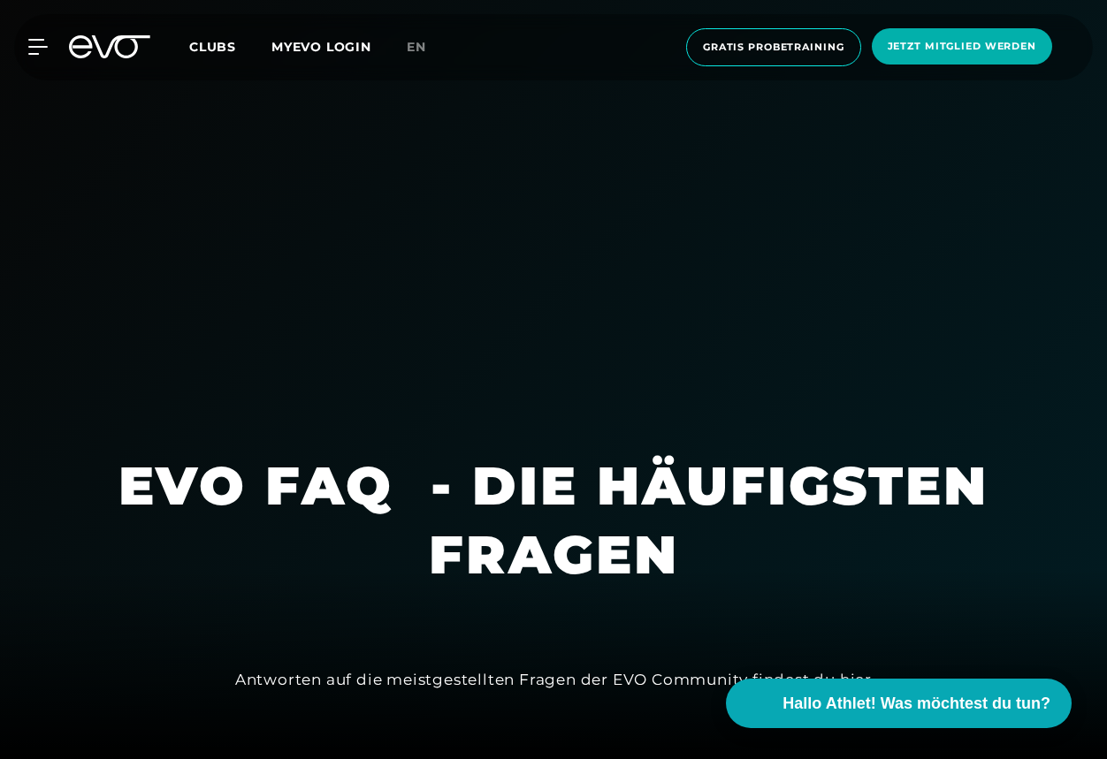 The image size is (1107, 759). Describe the element at coordinates (427, 47) in the screenshot. I see `a: en` at that location.